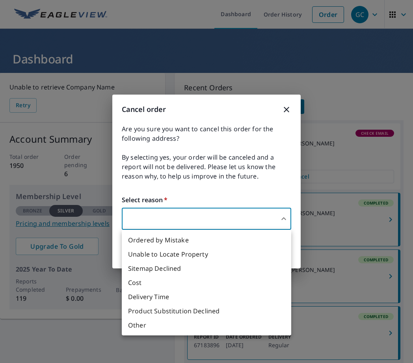 The width and height of the screenshot is (413, 363). What do you see at coordinates (206, 240) in the screenshot?
I see `li: Ordered by Mistake` at bounding box center [206, 240].